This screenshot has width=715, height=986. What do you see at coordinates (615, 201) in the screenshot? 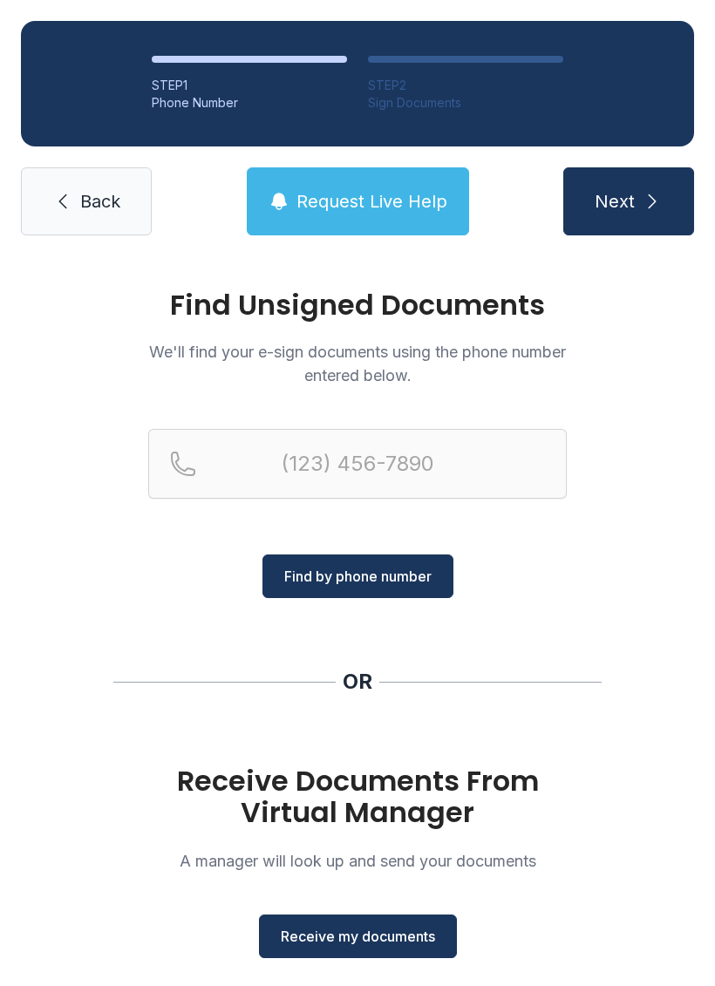
I see `span: Next` at bounding box center [615, 201].